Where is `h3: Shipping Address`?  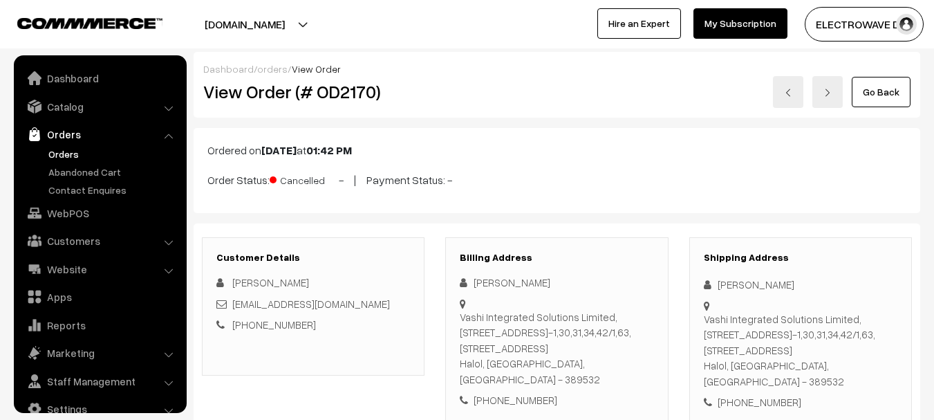 h3: Shipping Address is located at coordinates (801, 257).